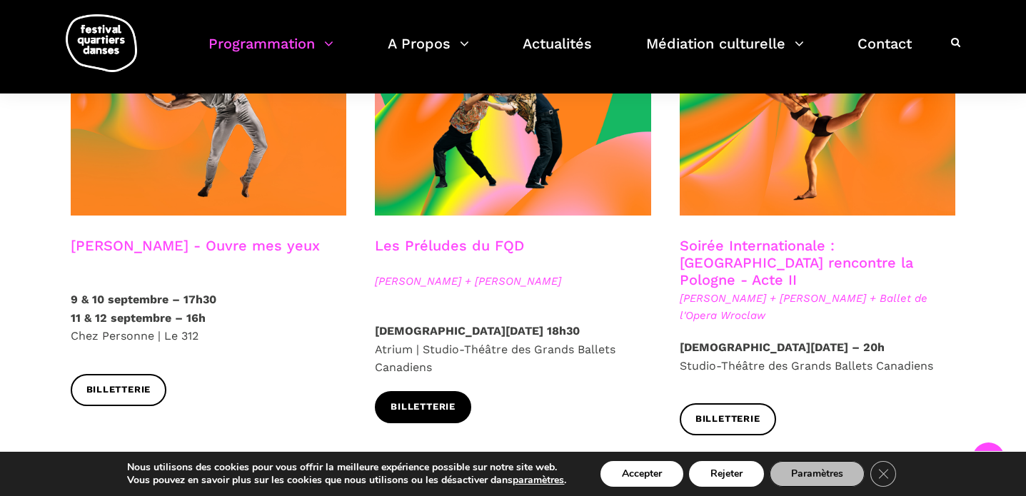  What do you see at coordinates (208, 318) in the screenshot?
I see `p: Chez Personne | Le 312` at bounding box center [208, 318].